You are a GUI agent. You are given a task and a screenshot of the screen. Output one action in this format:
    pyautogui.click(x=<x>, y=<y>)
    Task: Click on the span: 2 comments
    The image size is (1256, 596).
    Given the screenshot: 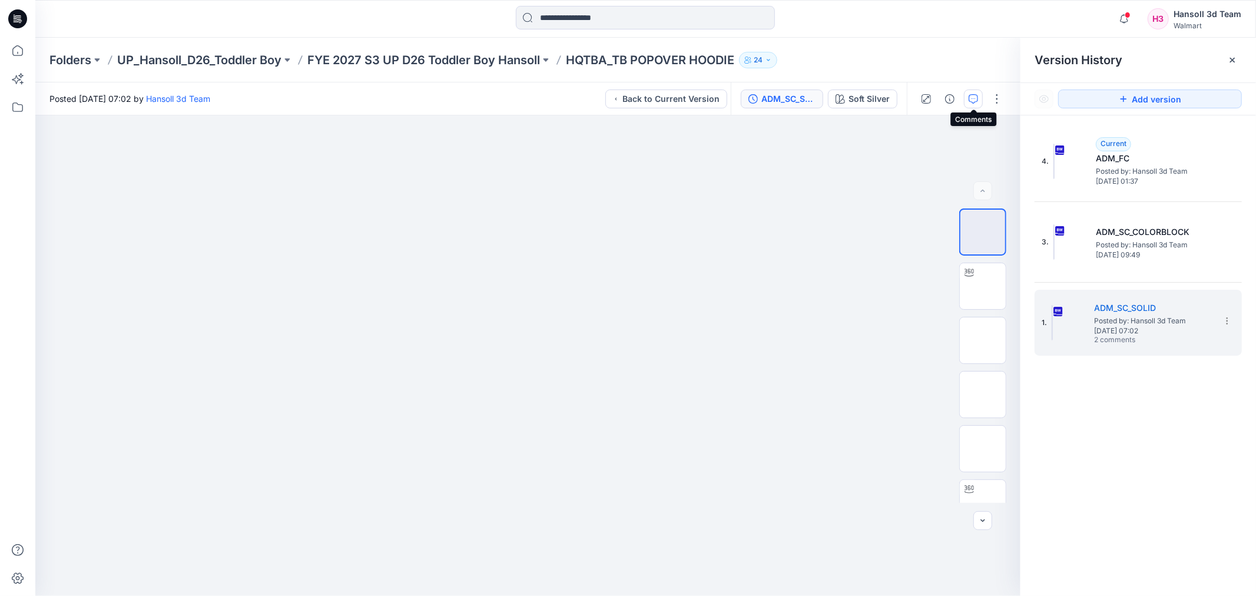 What is the action you would take?
    pyautogui.click(x=1135, y=340)
    